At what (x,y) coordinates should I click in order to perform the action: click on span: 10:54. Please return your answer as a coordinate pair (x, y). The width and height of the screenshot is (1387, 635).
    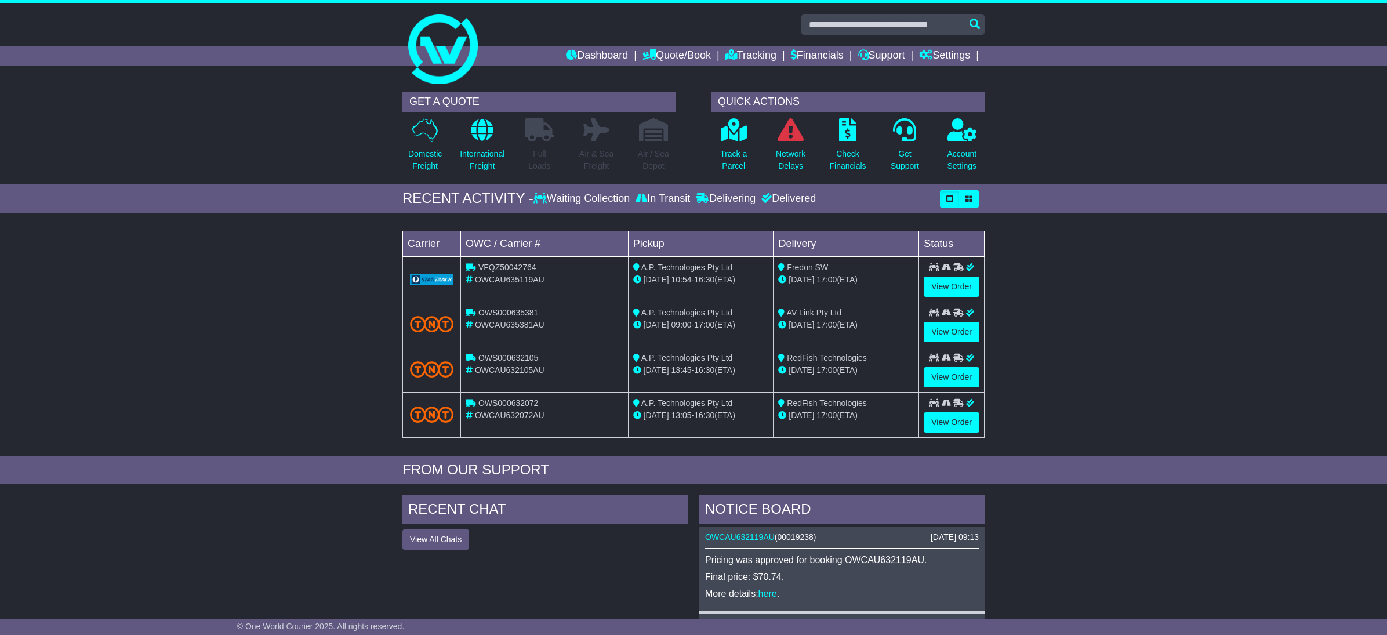
    Looking at the image, I should click on (681, 279).